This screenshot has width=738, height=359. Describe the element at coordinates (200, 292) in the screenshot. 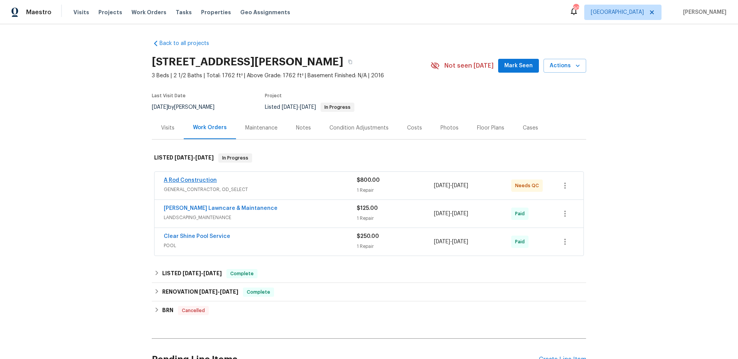

I see `h6: RENOVATION` at that location.